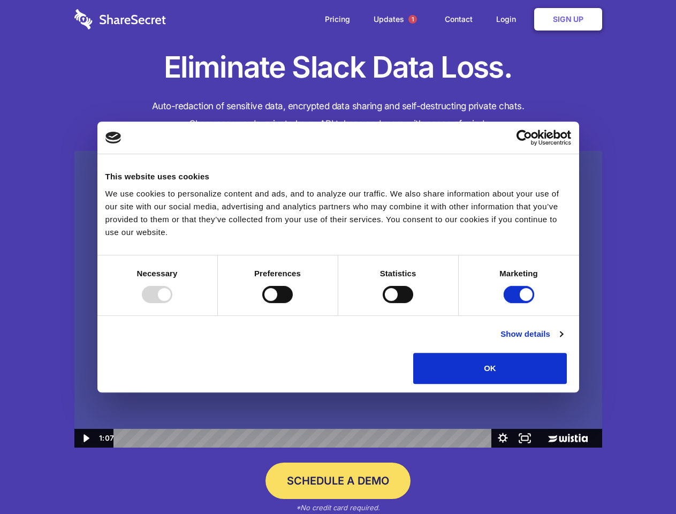 This screenshot has width=676, height=514. I want to click on strong: Necessary, so click(157, 273).